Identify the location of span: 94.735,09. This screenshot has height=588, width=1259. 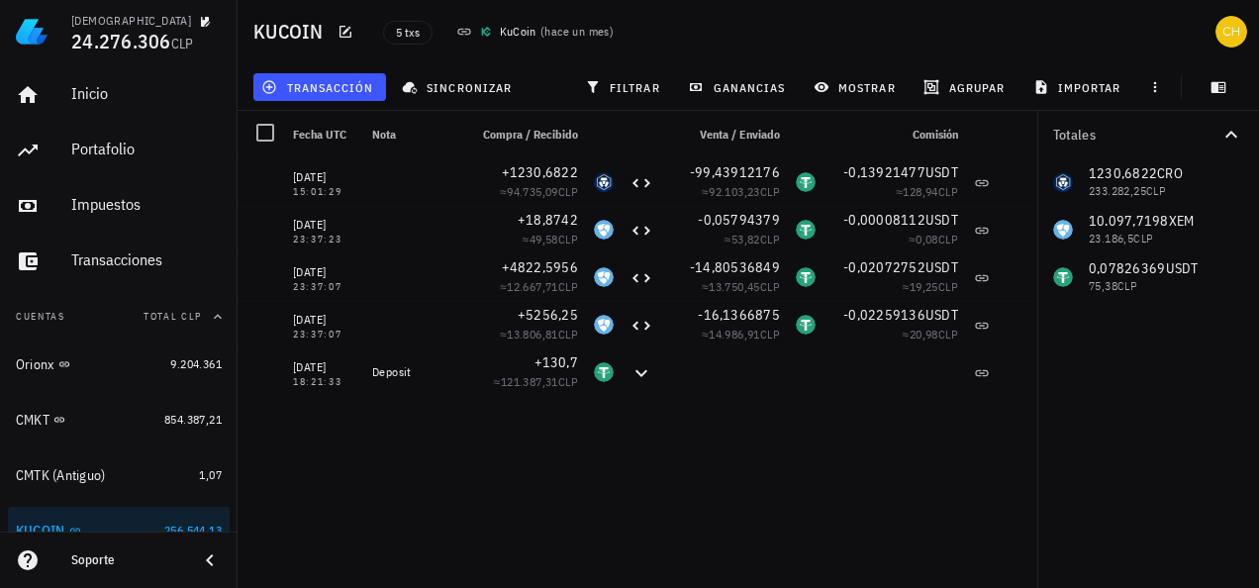
(532, 191).